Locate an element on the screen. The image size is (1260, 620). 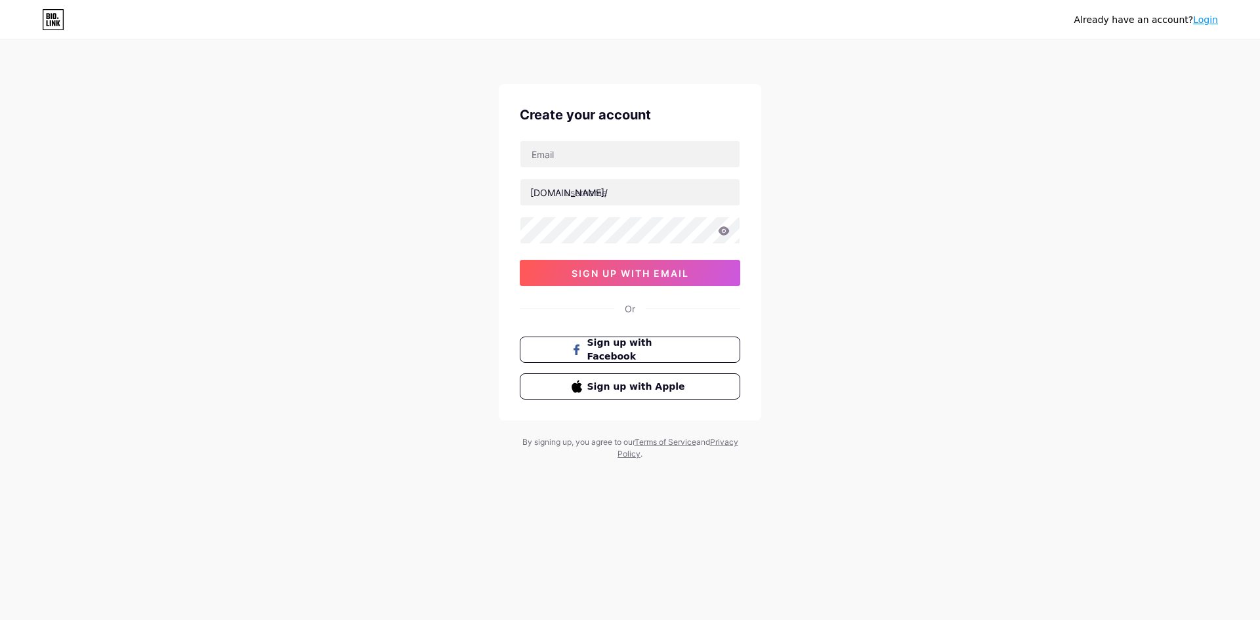
div: Create your account is located at coordinates (630, 115).